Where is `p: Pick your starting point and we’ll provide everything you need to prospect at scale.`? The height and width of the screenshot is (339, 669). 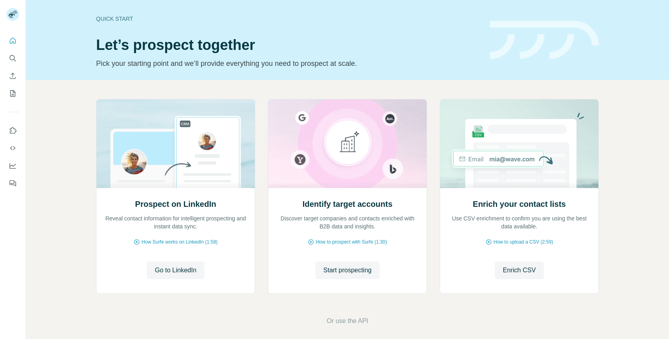
p: Pick your starting point and we’ll provide everything you need to prospect at scale. is located at coordinates (288, 63).